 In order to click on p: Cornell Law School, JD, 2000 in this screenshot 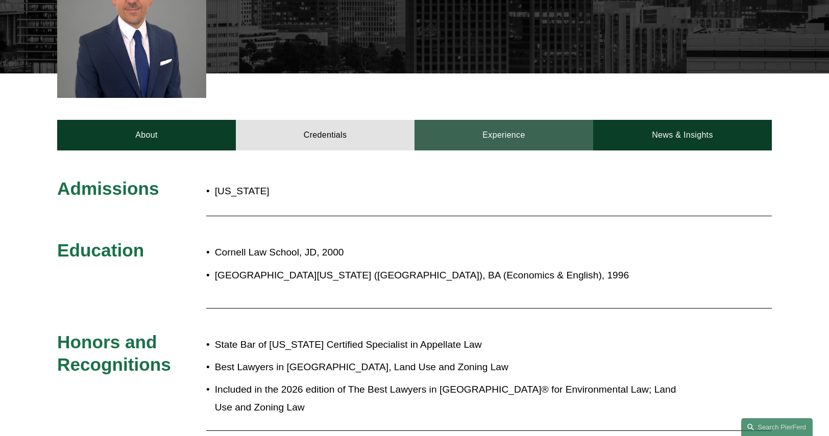, I will do `click(449, 253)`.